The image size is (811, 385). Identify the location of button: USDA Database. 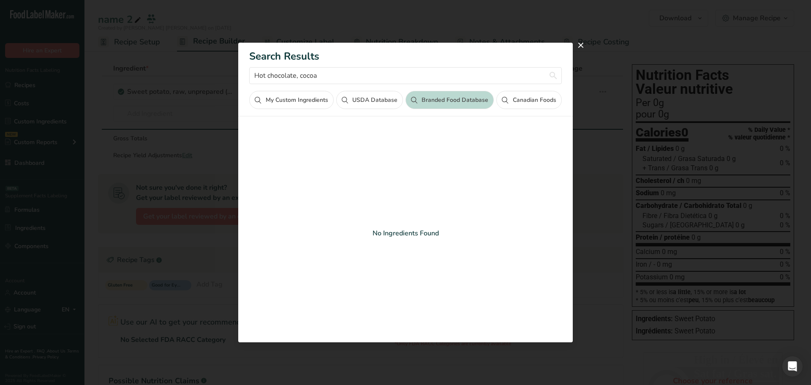
(369, 100).